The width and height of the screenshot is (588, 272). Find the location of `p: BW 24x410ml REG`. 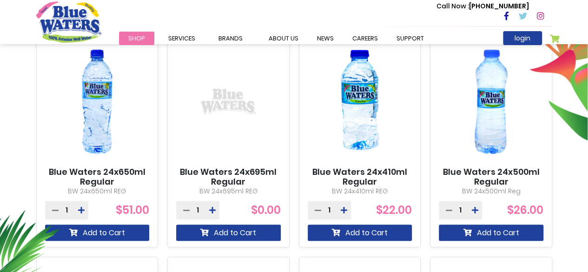

p: BW 24x410ml REG is located at coordinates (360, 191).